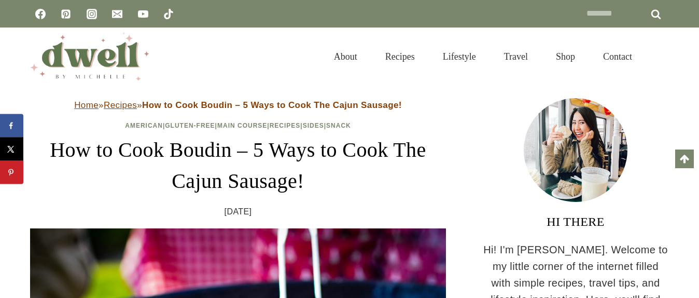 The image size is (699, 298). Describe the element at coordinates (576, 221) in the screenshot. I see `h3: HI THERE` at that location.